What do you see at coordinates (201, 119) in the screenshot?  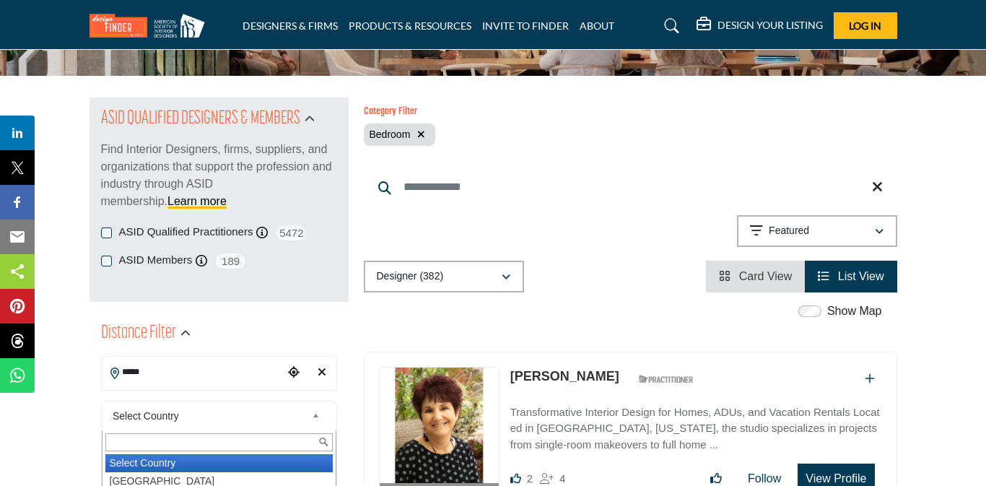 I see `h2: ASID QUALIFIED DESIGNERS & MEMBERS` at bounding box center [201, 119].